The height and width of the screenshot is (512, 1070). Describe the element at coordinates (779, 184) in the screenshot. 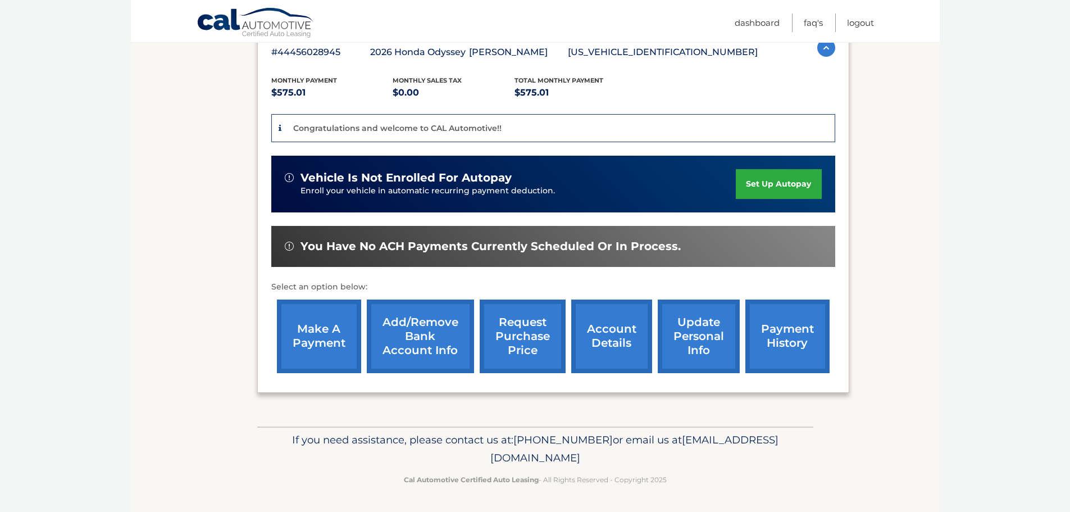

I see `a: set up autopay` at that location.